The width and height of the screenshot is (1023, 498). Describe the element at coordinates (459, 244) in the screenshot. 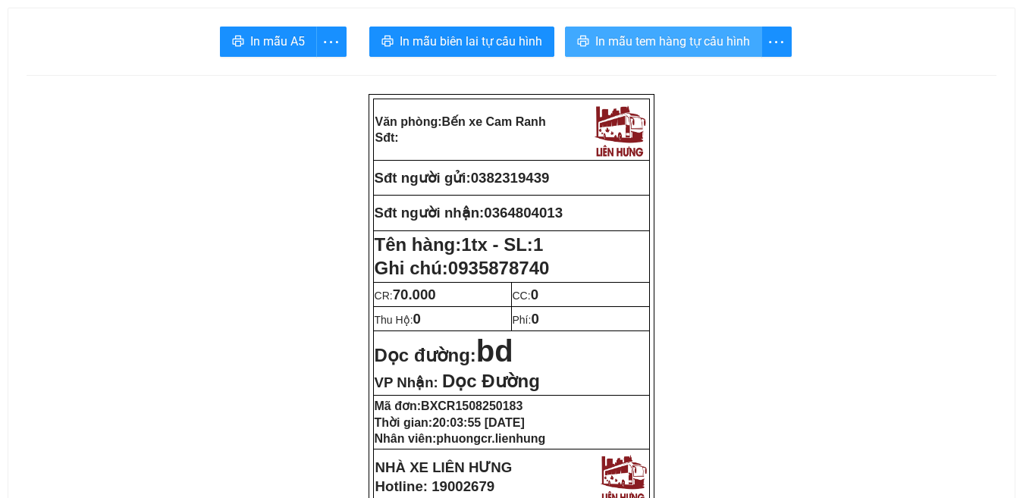

I see `strong: Tên hàng:` at that location.